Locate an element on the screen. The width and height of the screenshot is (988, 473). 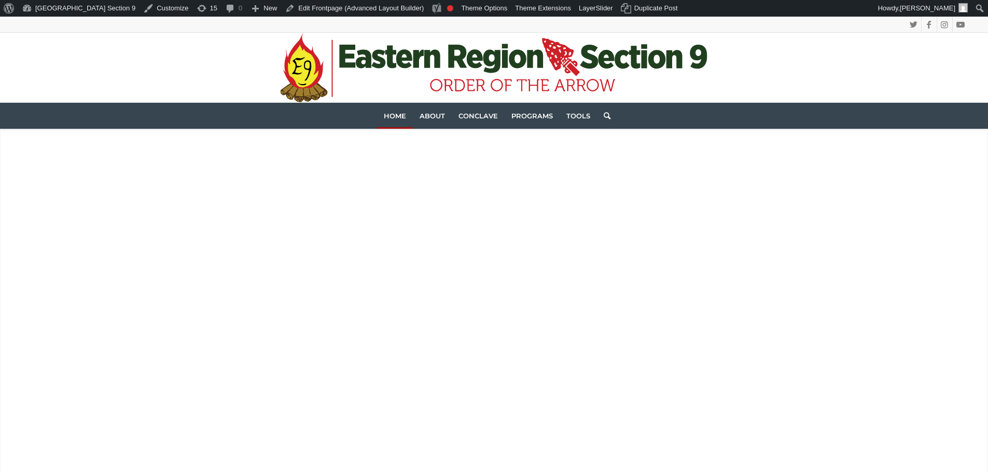
span: Tools is located at coordinates (579, 116).